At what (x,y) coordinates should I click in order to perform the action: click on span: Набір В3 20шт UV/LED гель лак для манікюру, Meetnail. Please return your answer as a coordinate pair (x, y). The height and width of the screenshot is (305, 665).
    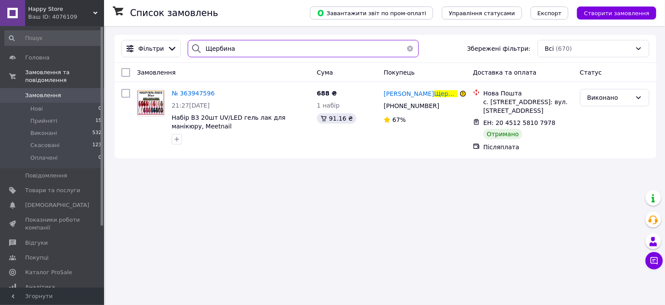
    Looking at the image, I should click on (228, 122).